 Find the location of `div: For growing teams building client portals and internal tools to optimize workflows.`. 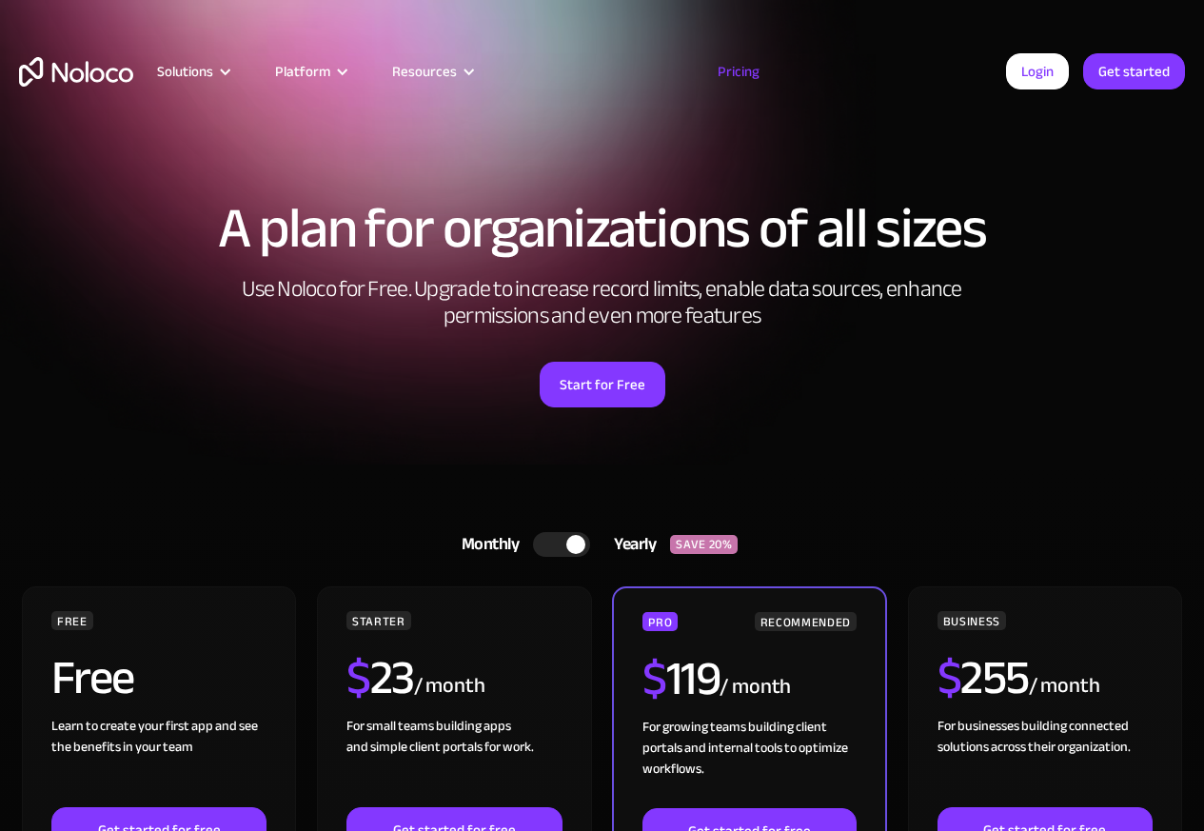

div: For growing teams building client portals and internal tools to optimize workflows. is located at coordinates (749, 762).